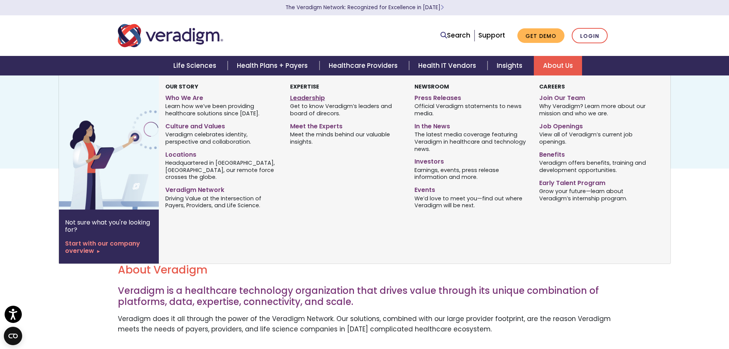  I want to click on a: Veradigm logo, so click(170, 36).